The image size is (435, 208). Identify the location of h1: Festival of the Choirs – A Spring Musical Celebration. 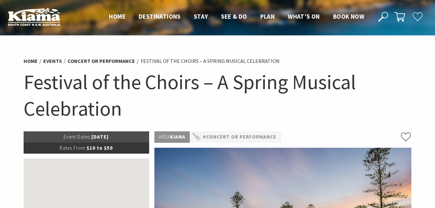
(218, 95).